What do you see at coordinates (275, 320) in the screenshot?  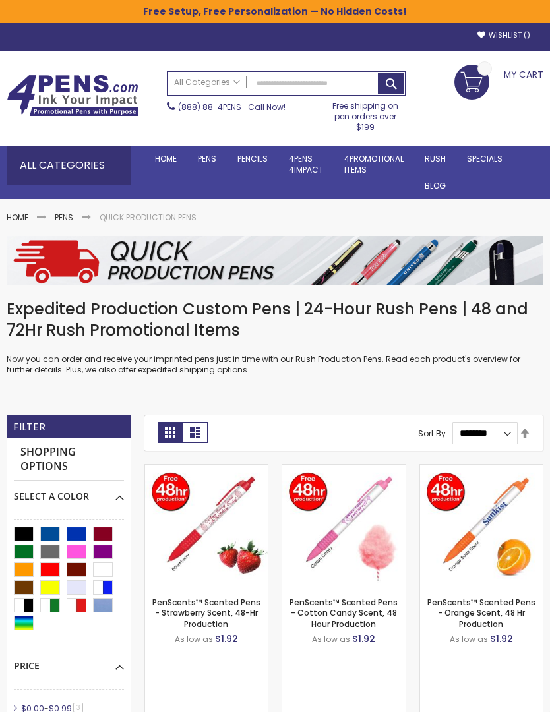 I see `h1: Expedited Production Custom Pens | 24-Hour Rush Pens | 48 and 72Hr Rush Promotional Items` at bounding box center [275, 320].